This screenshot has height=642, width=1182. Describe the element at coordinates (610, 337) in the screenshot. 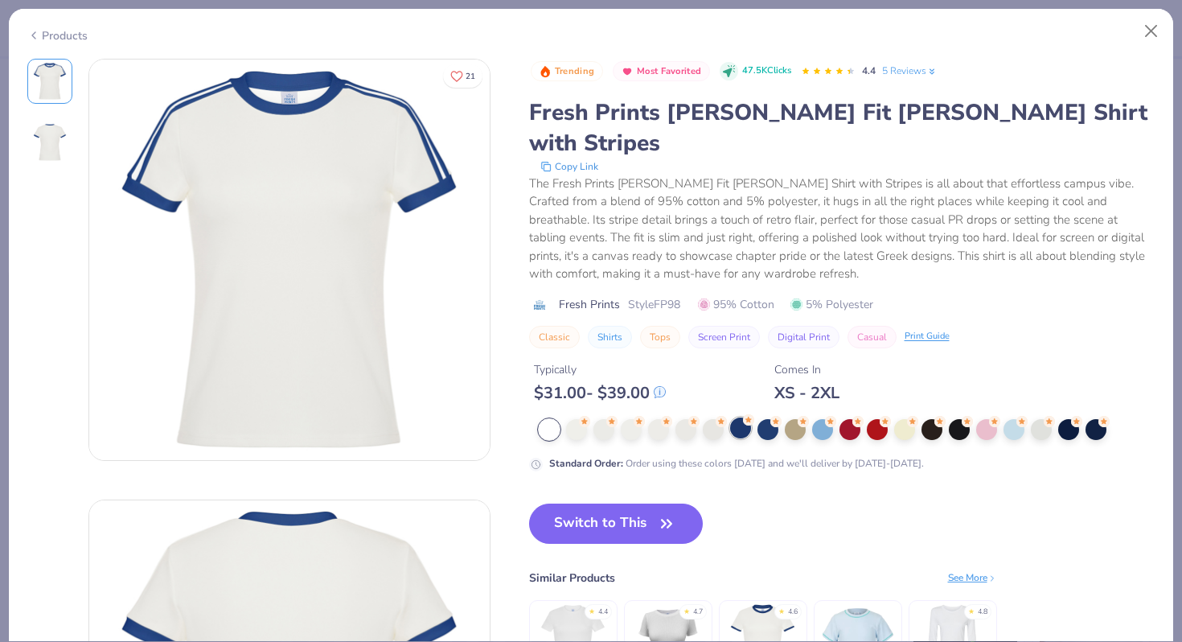

I see `button: Shirts` at that location.